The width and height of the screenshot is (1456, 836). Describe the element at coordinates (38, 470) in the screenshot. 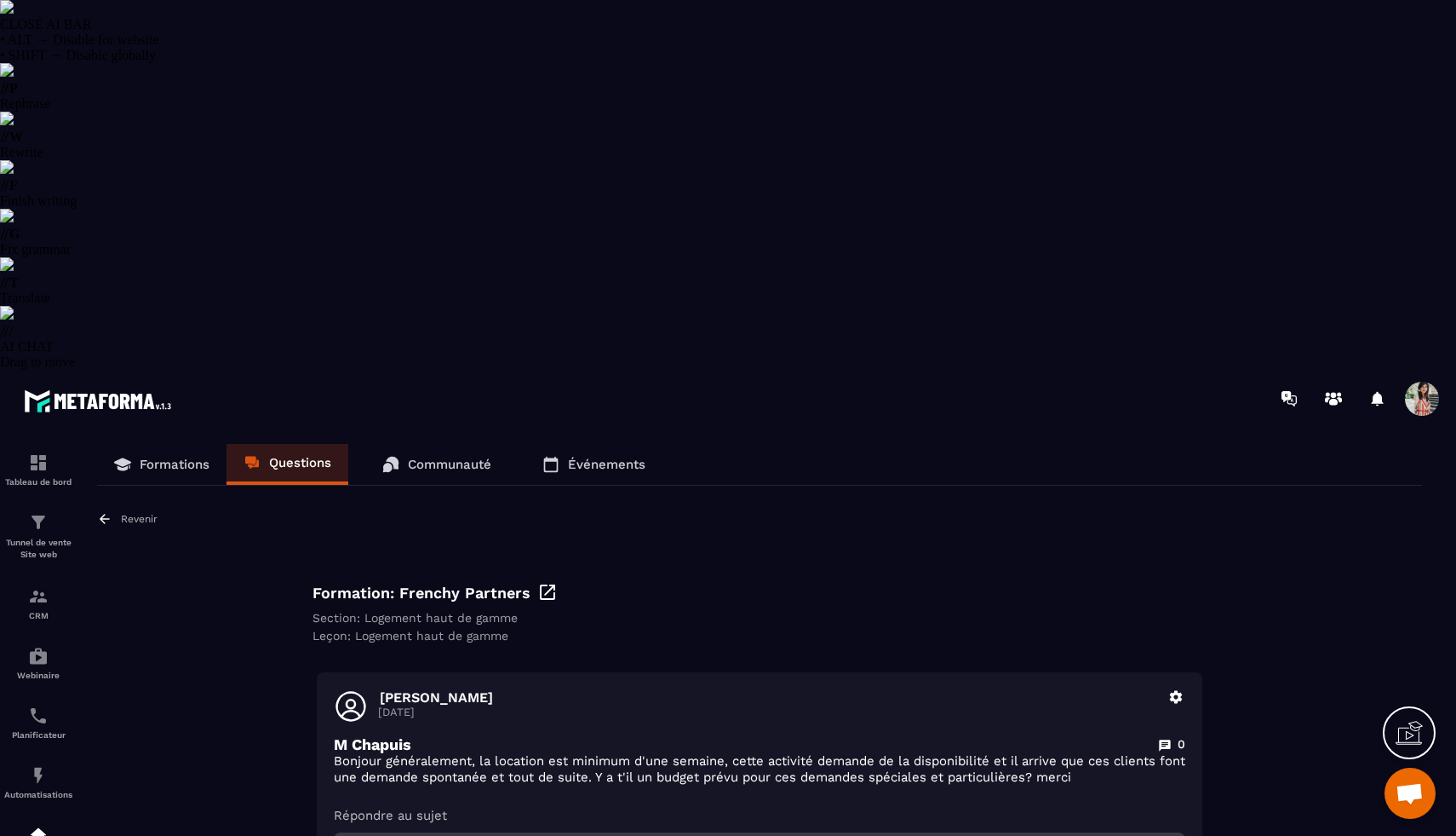

I see `a: formationformationTableau de bord` at that location.